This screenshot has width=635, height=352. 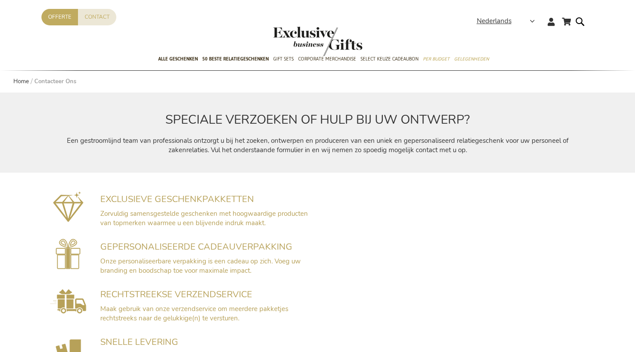 I want to click on span: GEPERSONALISEERDE CADEAUVERPAKKING, so click(x=196, y=247).